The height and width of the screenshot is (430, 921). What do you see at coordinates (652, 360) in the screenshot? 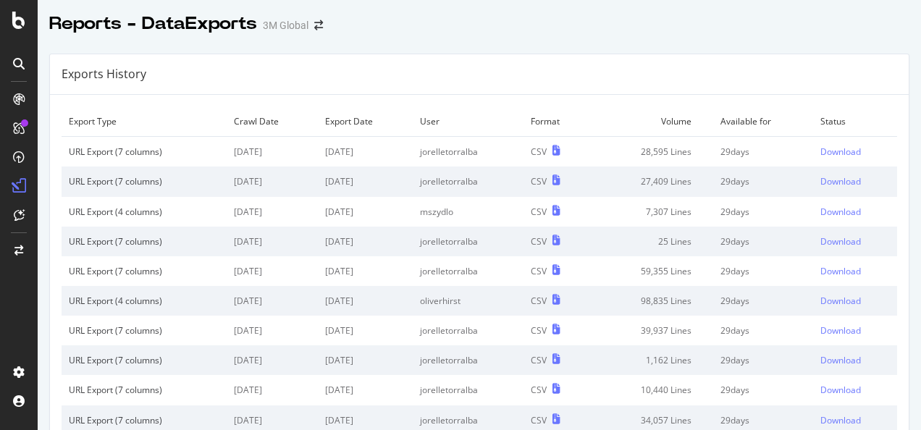
I see `td: 1,162 Lines` at bounding box center [652, 360].